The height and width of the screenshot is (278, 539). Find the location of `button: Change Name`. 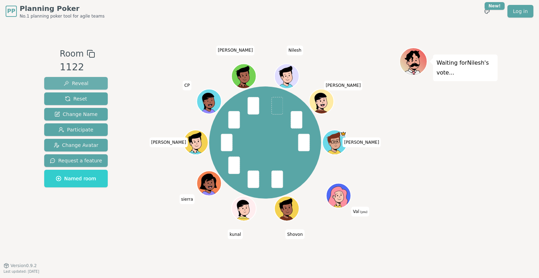

button: Change Name is located at coordinates (76, 114).